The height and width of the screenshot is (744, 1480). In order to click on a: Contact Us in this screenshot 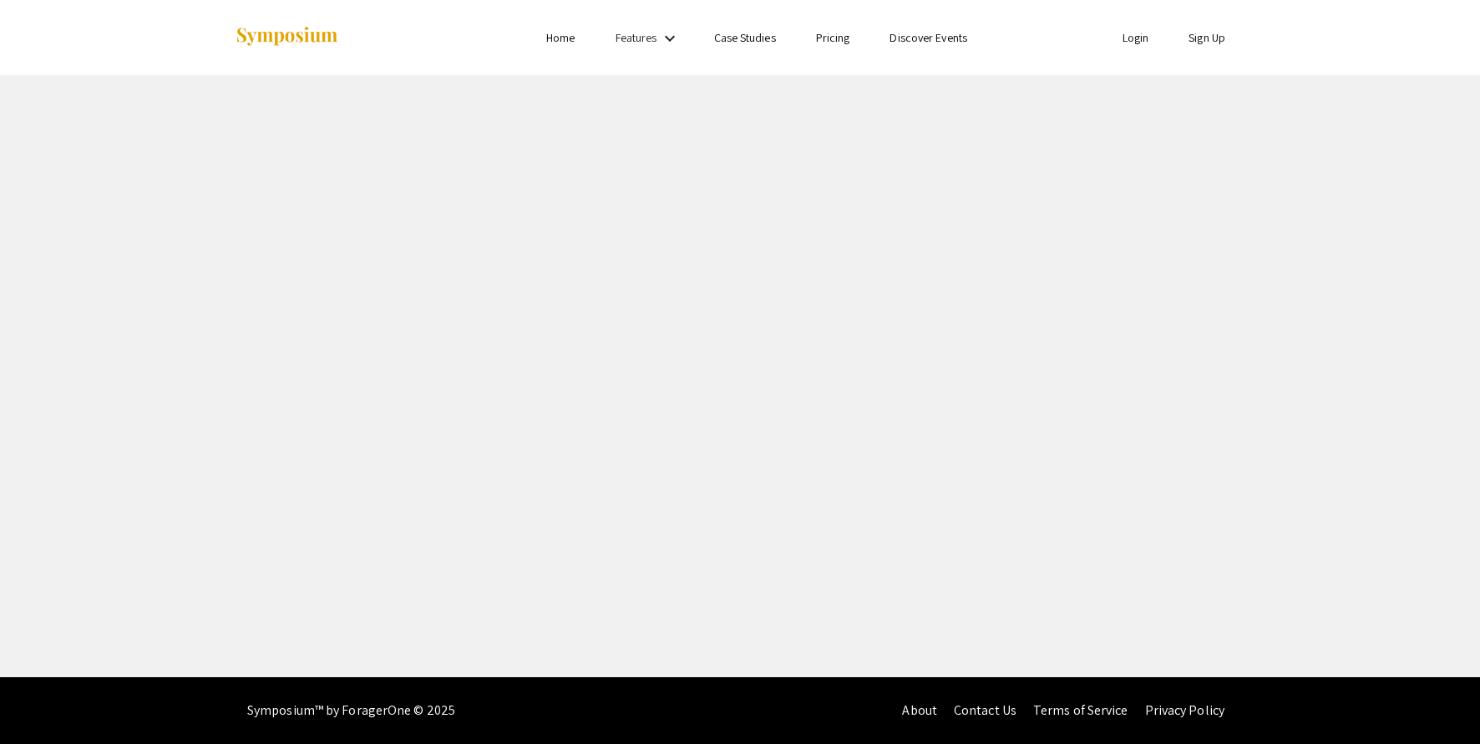, I will do `click(985, 710)`.